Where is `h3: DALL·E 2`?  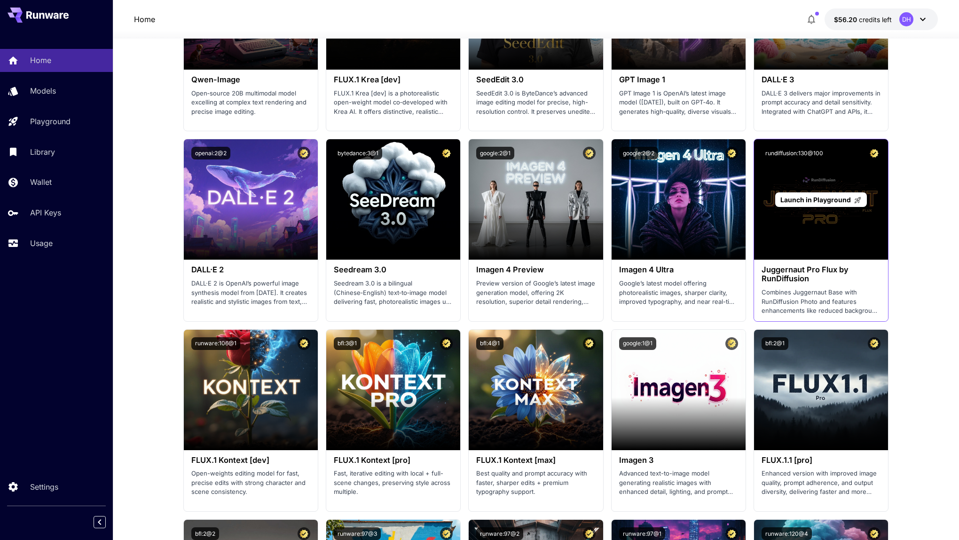 h3: DALL·E 2 is located at coordinates (251, 269).